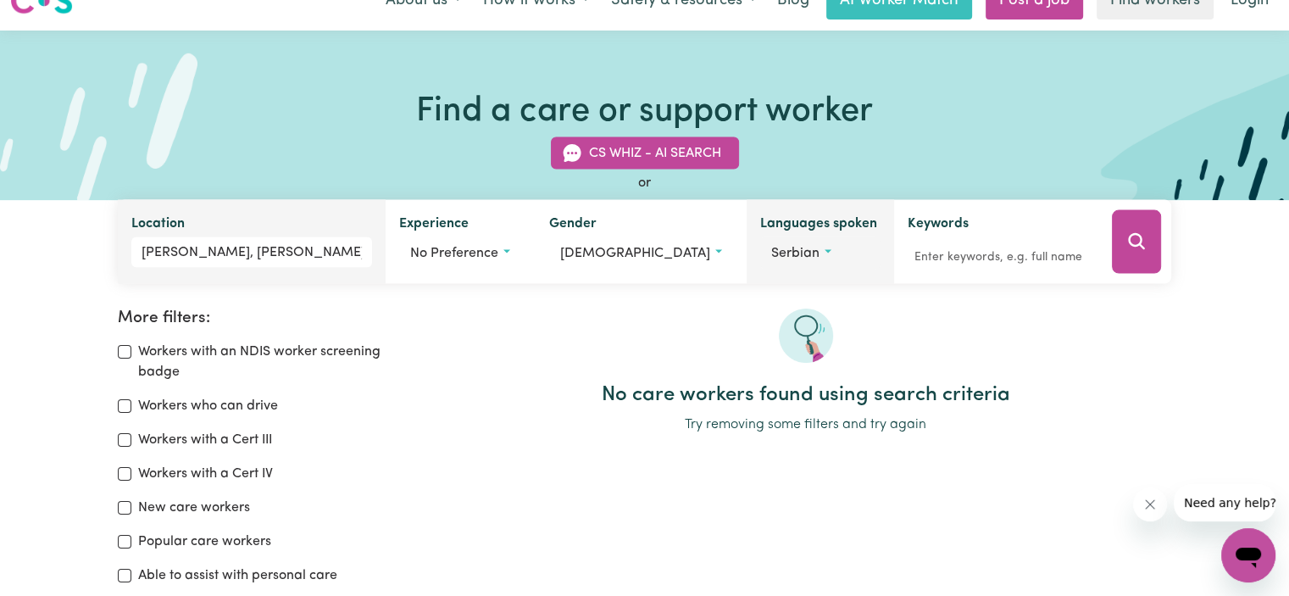  Describe the element at coordinates (269, 318) in the screenshot. I see `h2: More filters:` at that location.